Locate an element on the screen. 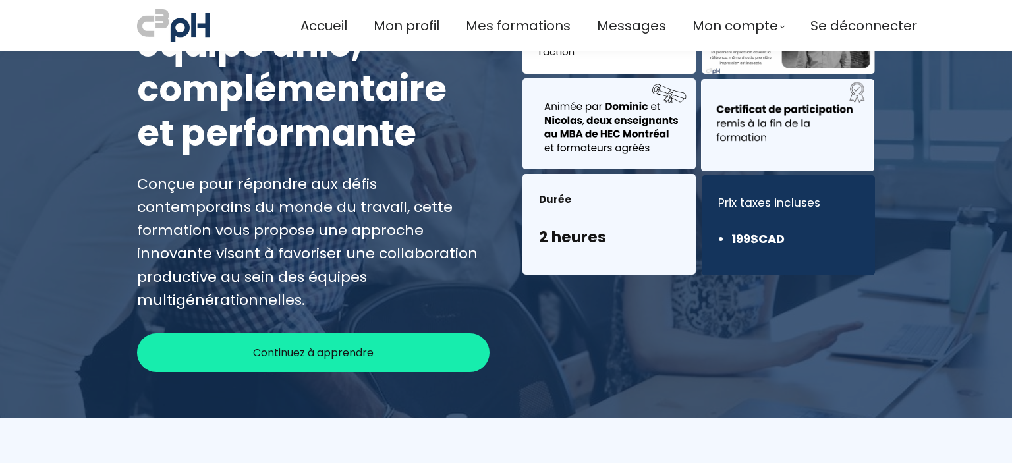 The height and width of the screenshot is (463, 1012). a: Mon profil is located at coordinates (406, 26).